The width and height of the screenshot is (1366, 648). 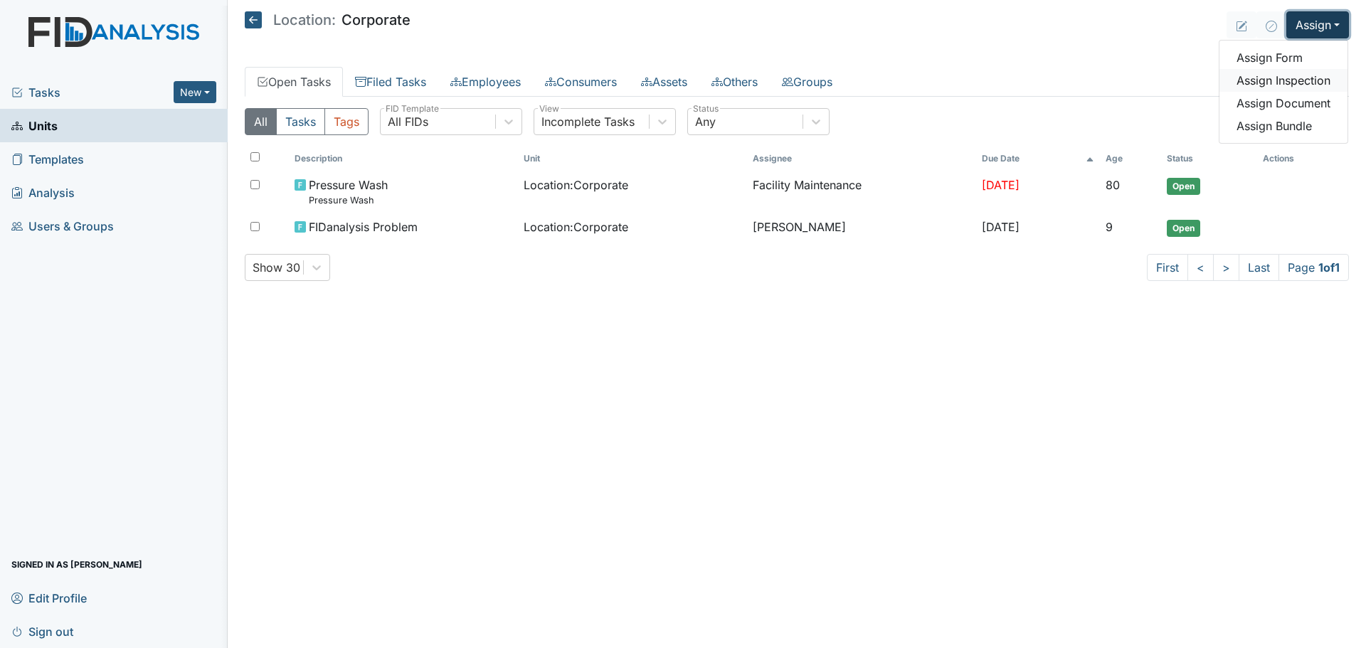 What do you see at coordinates (705, 122) in the screenshot?
I see `div: Any` at bounding box center [705, 122].